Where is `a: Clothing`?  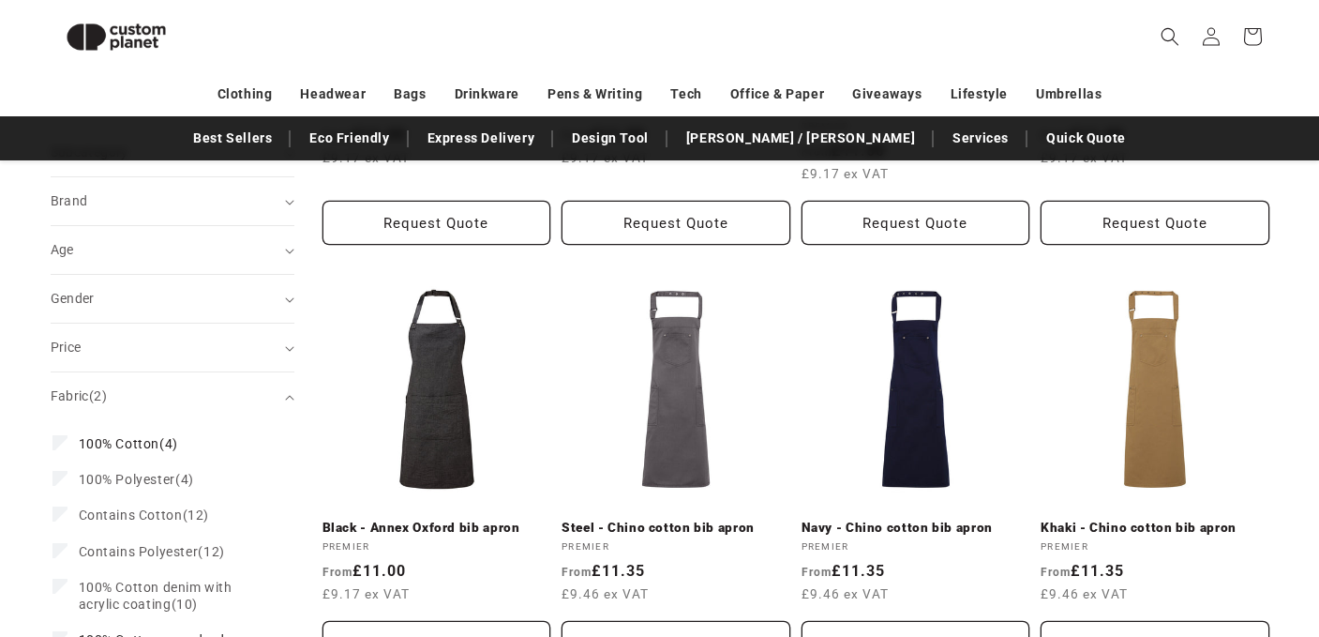
a: Clothing is located at coordinates (245, 94).